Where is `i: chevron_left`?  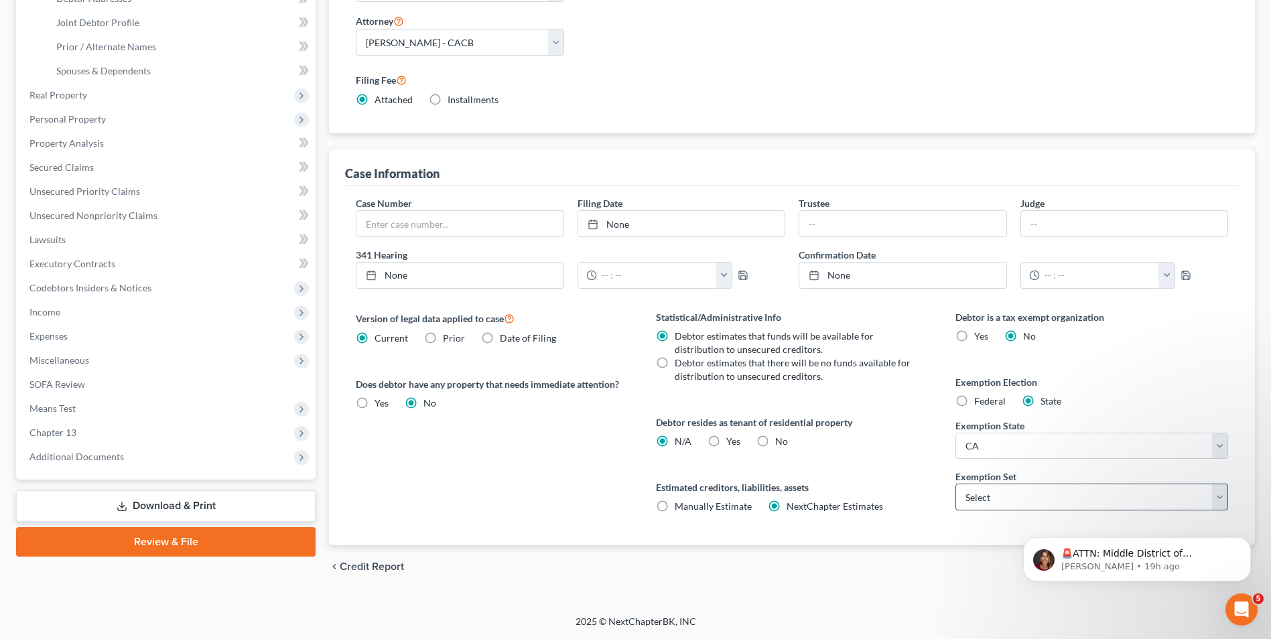
i: chevron_left is located at coordinates (334, 567).